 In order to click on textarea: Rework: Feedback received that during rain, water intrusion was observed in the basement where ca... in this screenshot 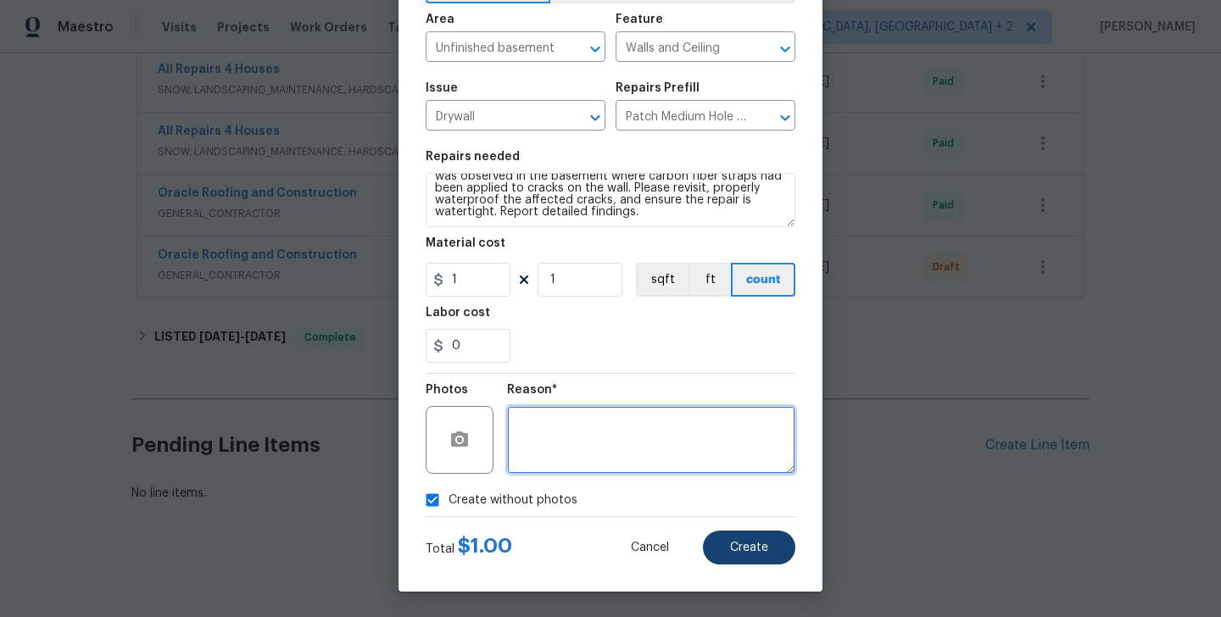, I will do `click(610, 200)`.